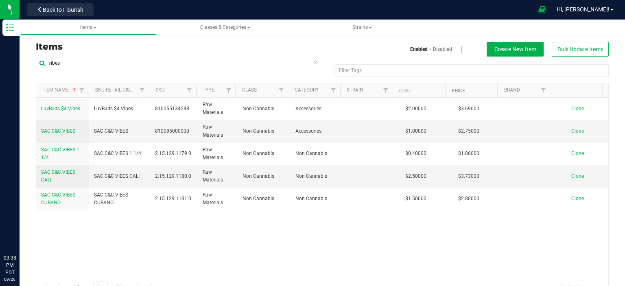  What do you see at coordinates (315, 62) in the screenshot?
I see `span: Clear` at bounding box center [315, 62].